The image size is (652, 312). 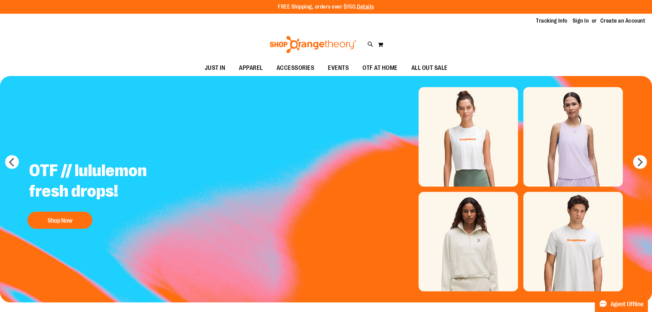 I want to click on p: FREE Shipping, orders over $150., so click(x=326, y=7).